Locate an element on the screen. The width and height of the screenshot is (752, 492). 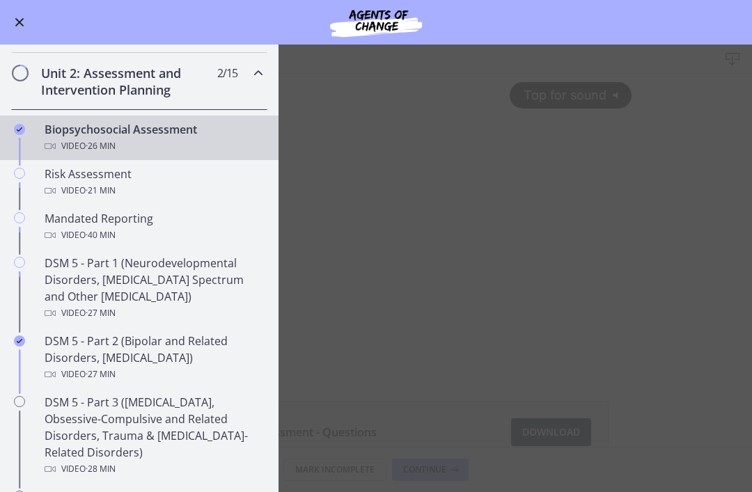
button: Tap for sound is located at coordinates (570, 21).